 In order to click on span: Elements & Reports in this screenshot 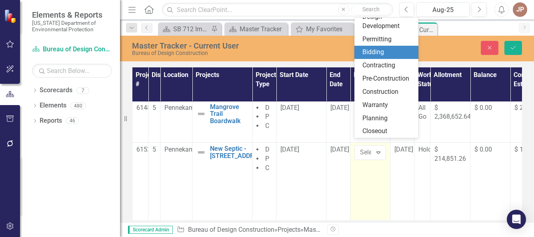, I will do `click(72, 15)`.